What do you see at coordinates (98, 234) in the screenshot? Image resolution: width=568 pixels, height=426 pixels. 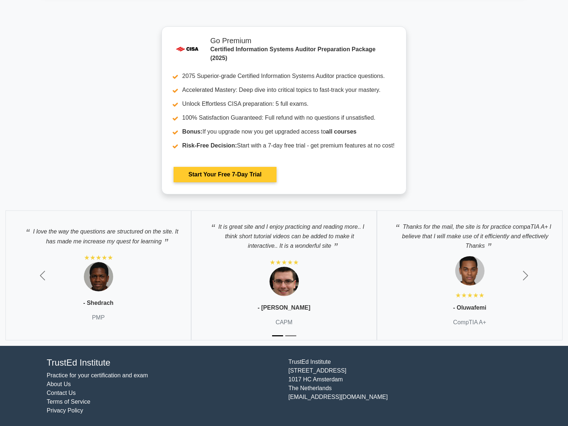 I see `p: I love the way the questions are structured on the site. It has made me increase my quest for lea...` at bounding box center [98, 234].